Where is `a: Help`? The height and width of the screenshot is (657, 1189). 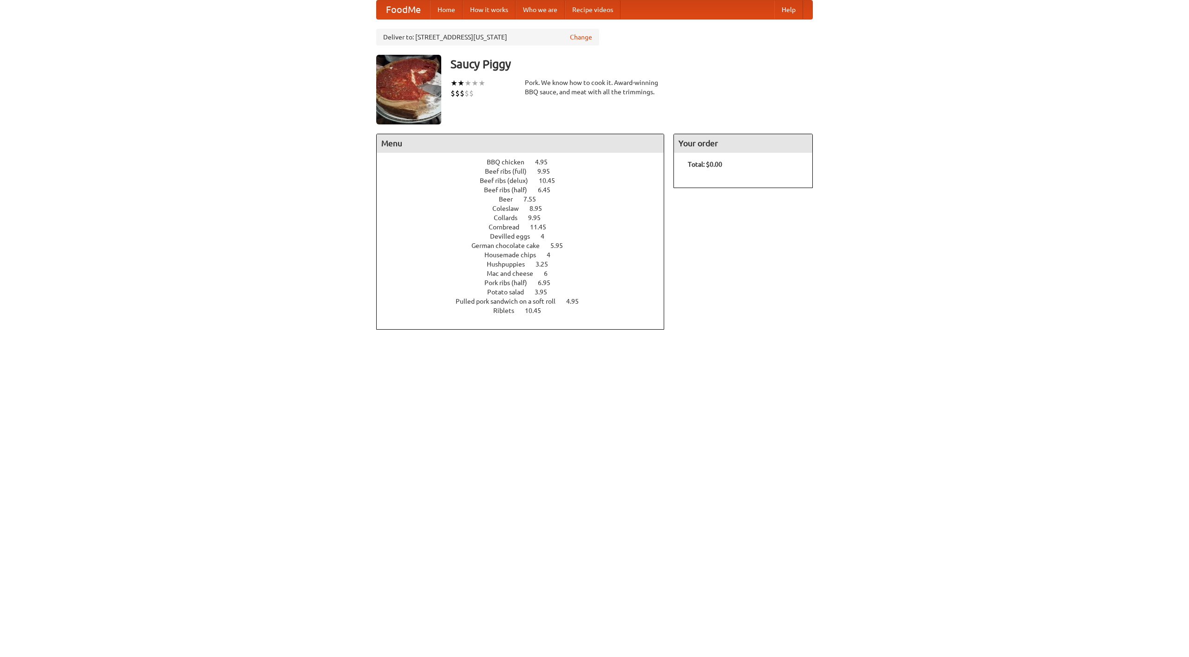 a: Help is located at coordinates (788, 10).